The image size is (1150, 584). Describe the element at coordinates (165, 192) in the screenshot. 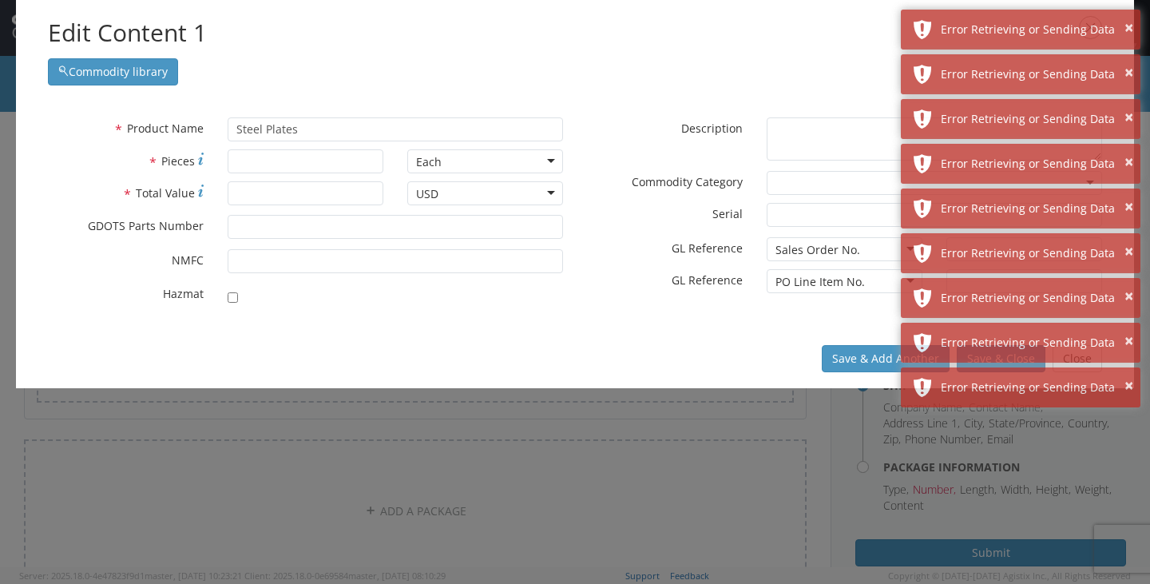

I see `span: Total Value` at that location.